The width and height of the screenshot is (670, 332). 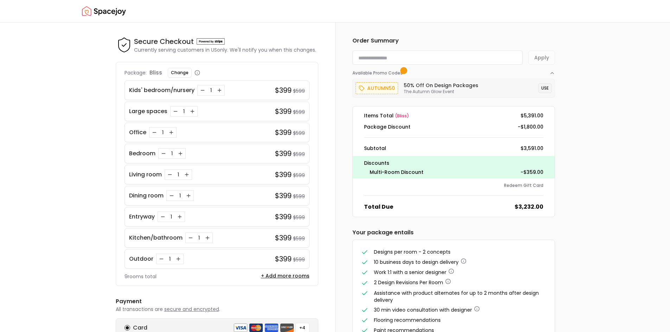 What do you see at coordinates (145, 175) in the screenshot?
I see `p: Living room` at bounding box center [145, 175].